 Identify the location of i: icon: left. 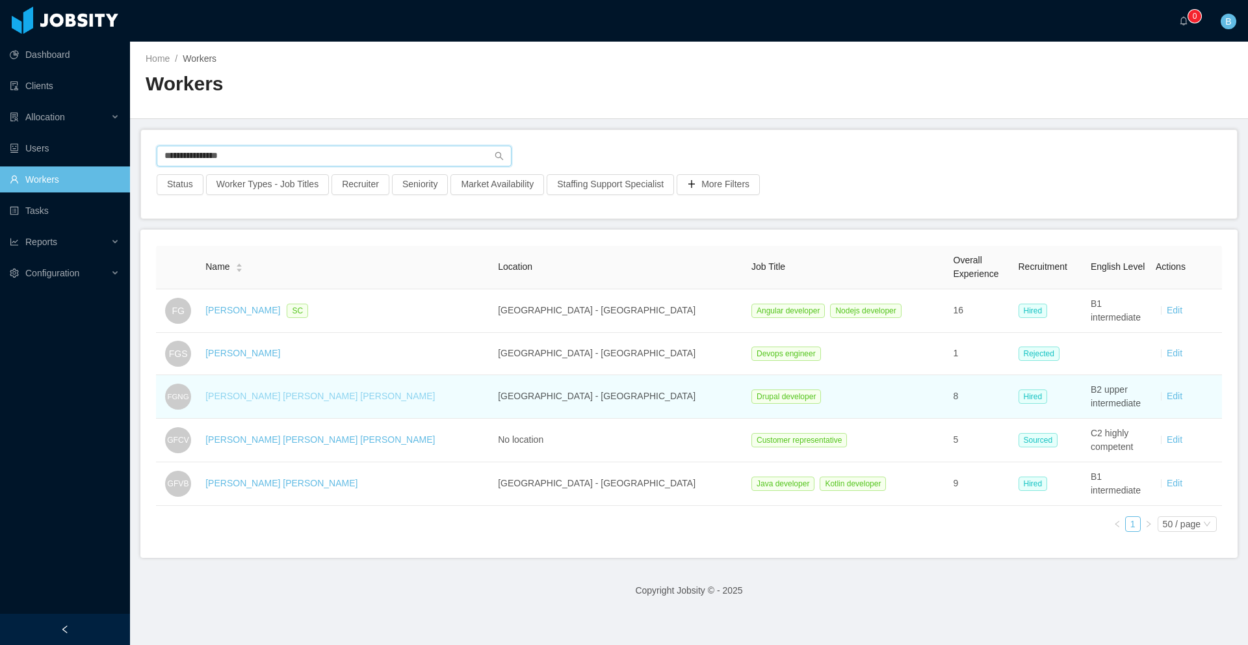
(1117, 524).